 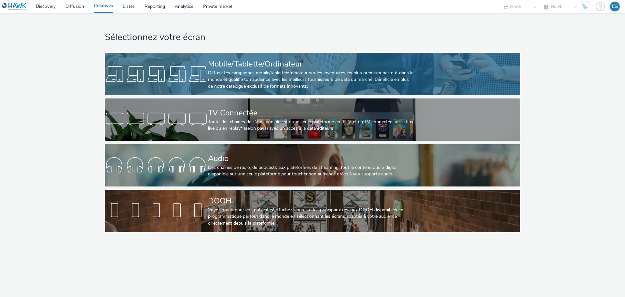 What do you see at coordinates (311, 158) in the screenshot?
I see `div: Audio` at bounding box center [311, 158].